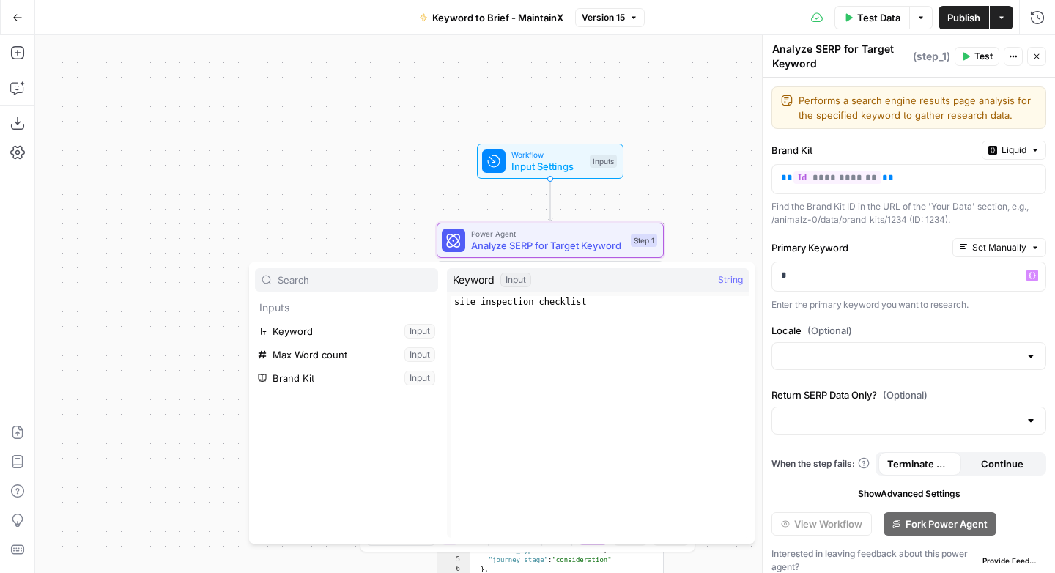  What do you see at coordinates (1014, 150) in the screenshot?
I see `span: Liquid` at bounding box center [1014, 150].